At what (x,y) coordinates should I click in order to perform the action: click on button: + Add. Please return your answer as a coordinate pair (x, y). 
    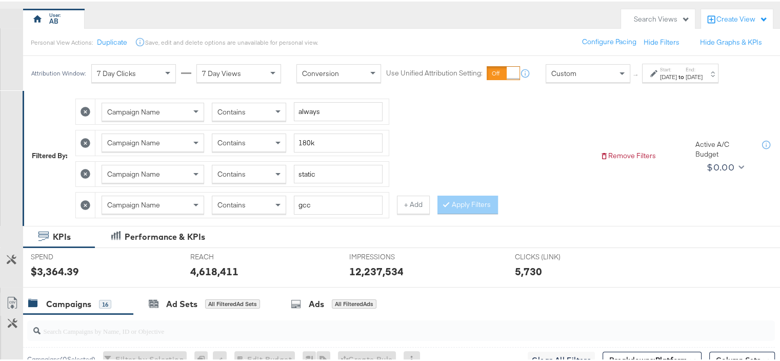
    Looking at the image, I should click on (414, 203).